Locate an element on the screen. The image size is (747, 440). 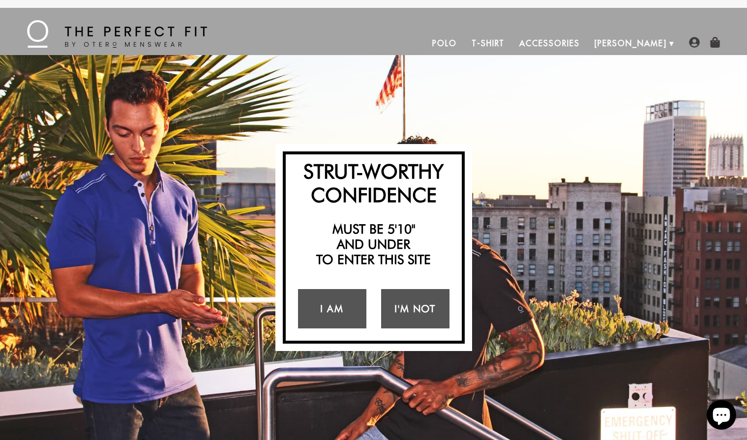
a: I'm Not is located at coordinates (415, 309).